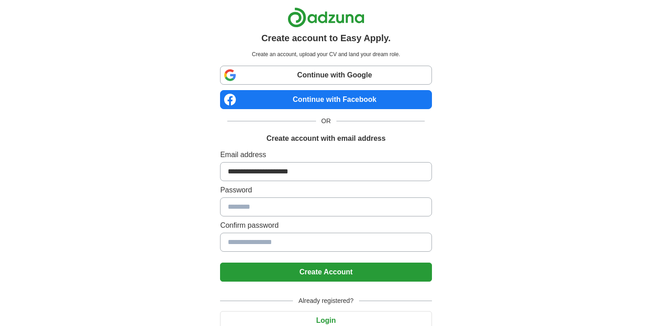 The width and height of the screenshot is (652, 326). Describe the element at coordinates (326, 17) in the screenshot. I see `img: Adzuna logo` at that location.